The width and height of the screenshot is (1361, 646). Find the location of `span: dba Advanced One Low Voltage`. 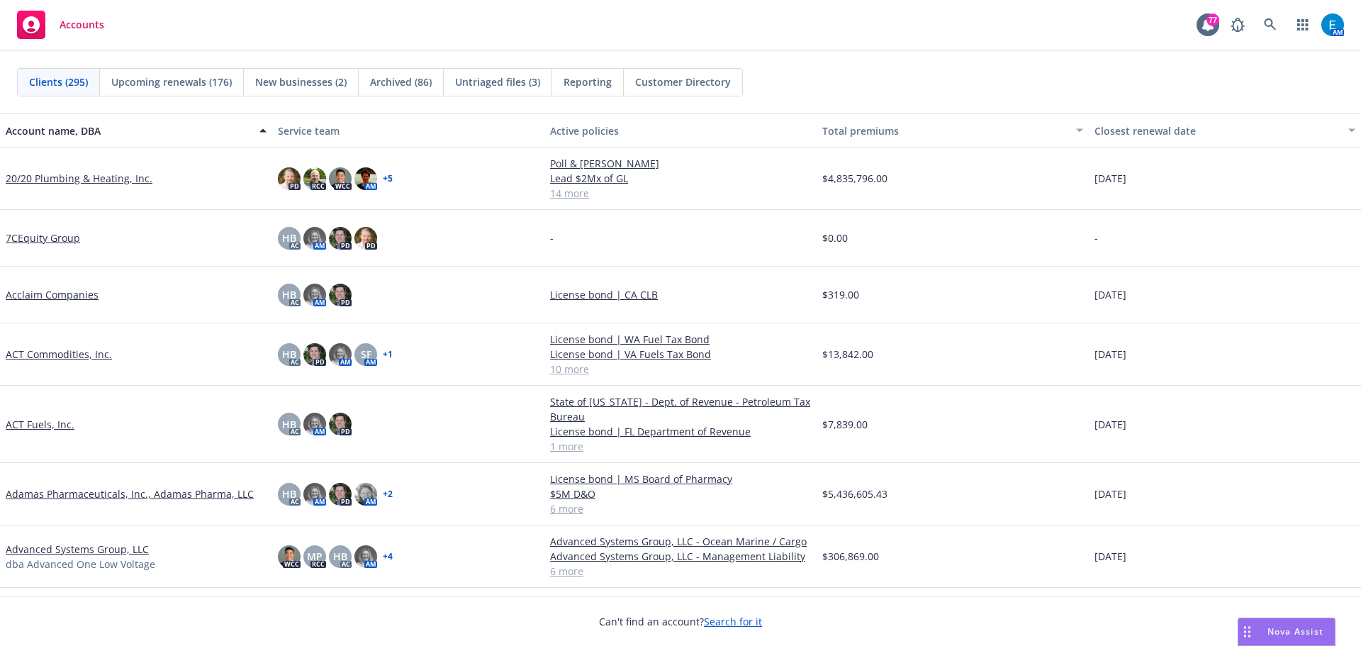

span: dba Advanced One Low Voltage is located at coordinates (80, 564).